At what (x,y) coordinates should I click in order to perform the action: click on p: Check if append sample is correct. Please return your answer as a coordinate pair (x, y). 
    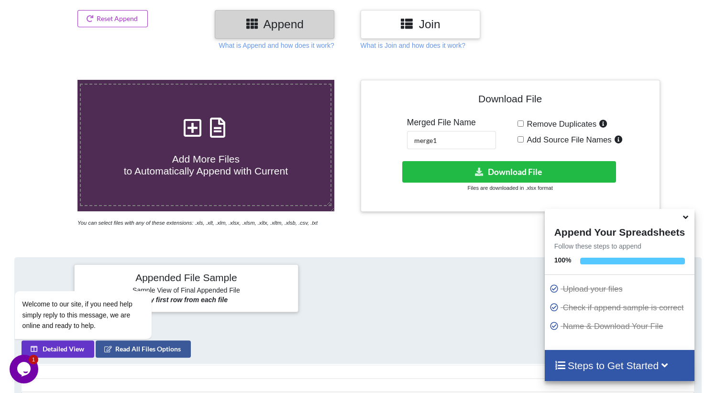
    Looking at the image, I should click on (621, 308).